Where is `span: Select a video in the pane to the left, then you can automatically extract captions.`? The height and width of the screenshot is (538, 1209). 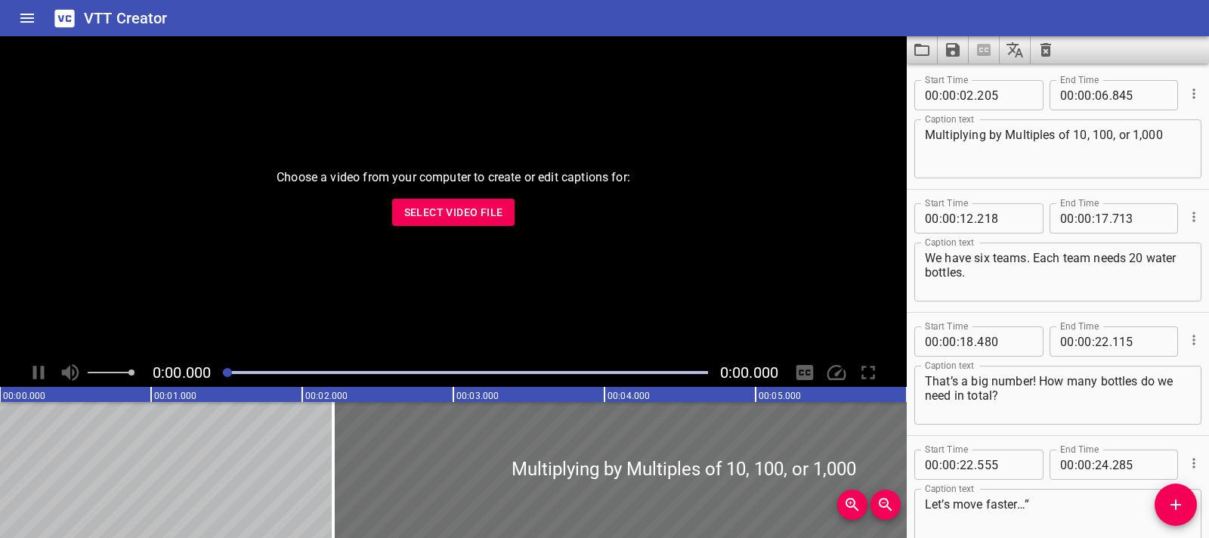 span: Select a video in the pane to the left, then you can automatically extract captions. is located at coordinates (983, 50).